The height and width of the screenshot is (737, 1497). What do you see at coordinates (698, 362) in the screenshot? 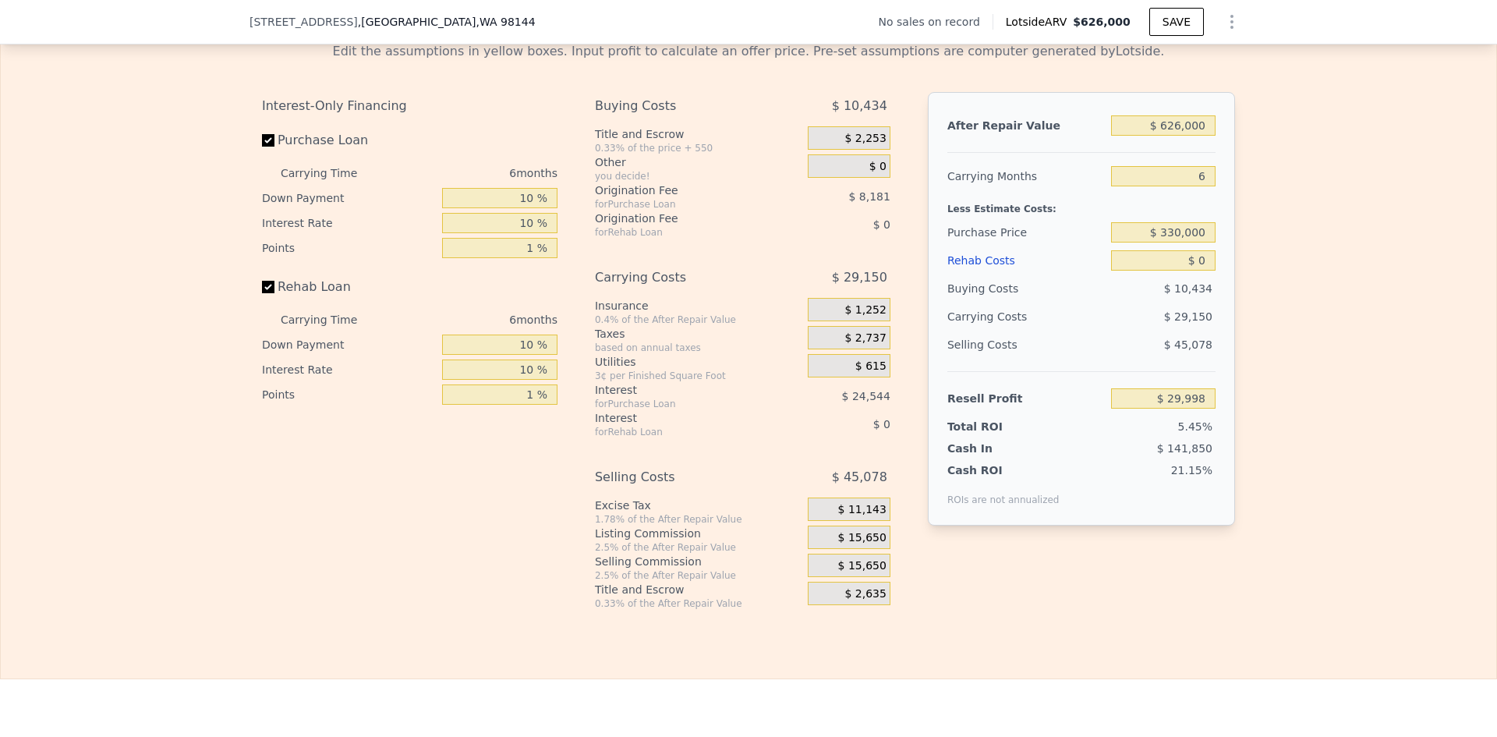
I see `div: Utilities` at bounding box center [698, 362].